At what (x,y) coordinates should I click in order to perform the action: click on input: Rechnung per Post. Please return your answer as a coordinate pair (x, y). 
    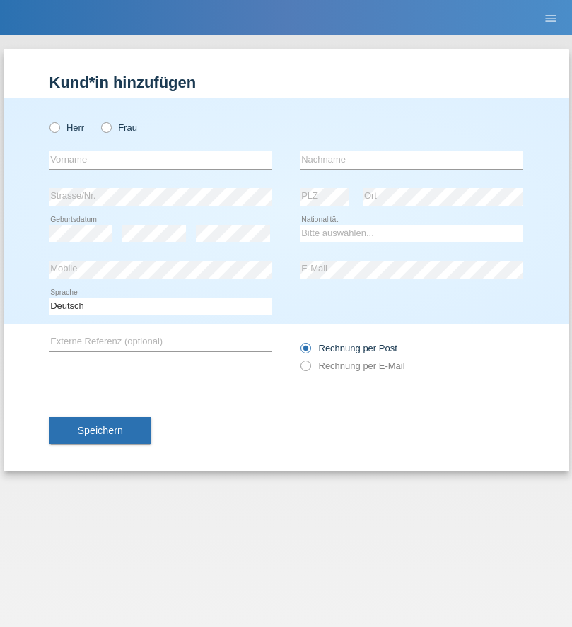
    Looking at the image, I should click on (305, 351).